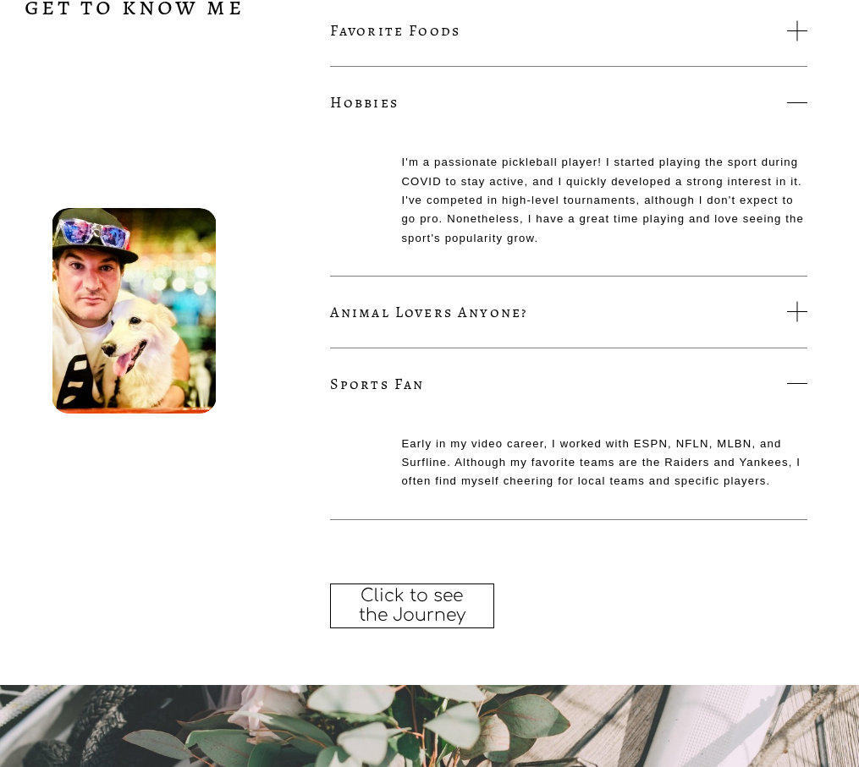 Image resolution: width=859 pixels, height=767 pixels. What do you see at coordinates (569, 312) in the screenshot?
I see `button: Animal Lovers Anyone?` at bounding box center [569, 312].